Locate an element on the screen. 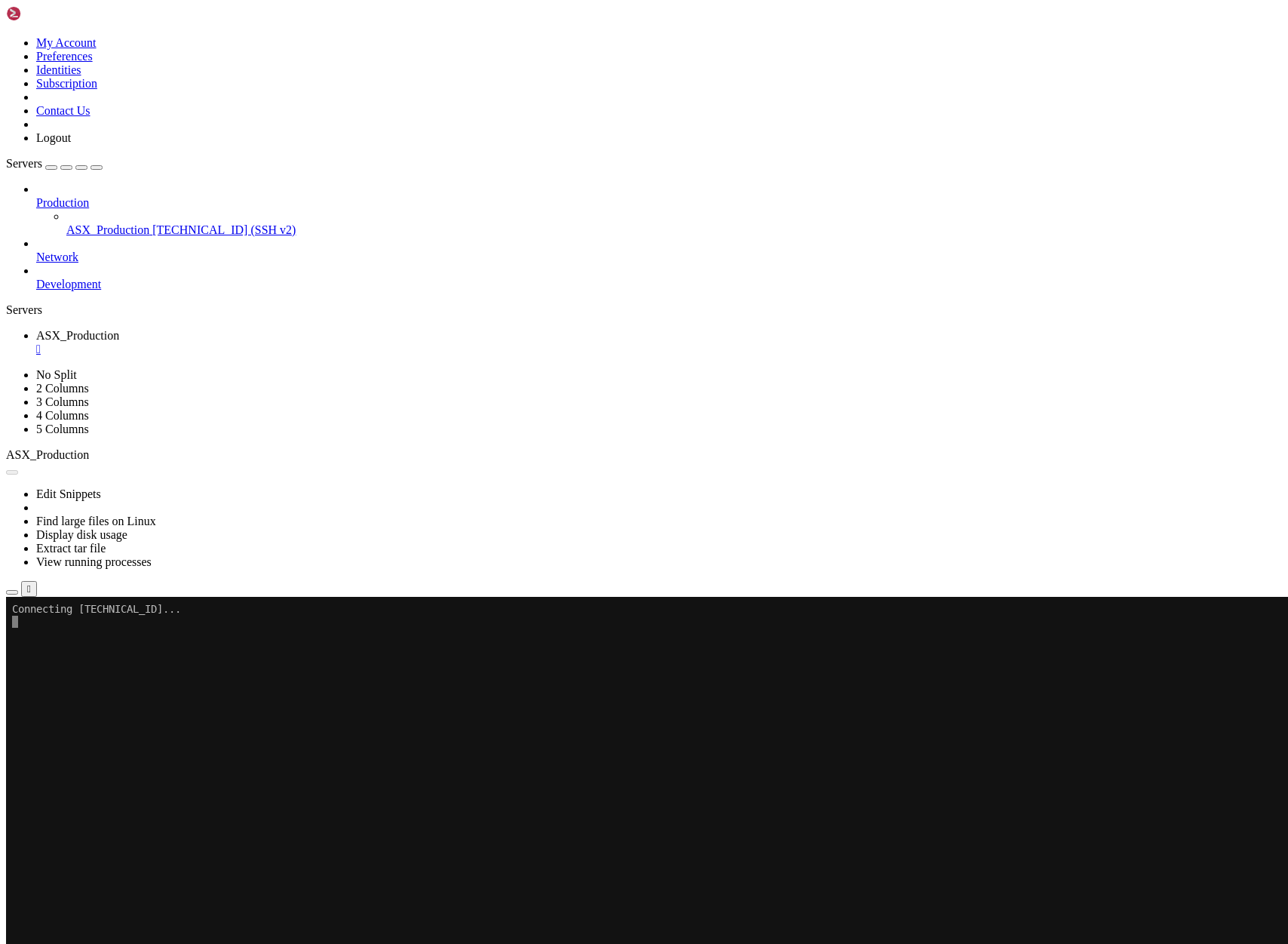 This screenshot has height=944, width=1288. a: Extract tar file is located at coordinates (71, 548).